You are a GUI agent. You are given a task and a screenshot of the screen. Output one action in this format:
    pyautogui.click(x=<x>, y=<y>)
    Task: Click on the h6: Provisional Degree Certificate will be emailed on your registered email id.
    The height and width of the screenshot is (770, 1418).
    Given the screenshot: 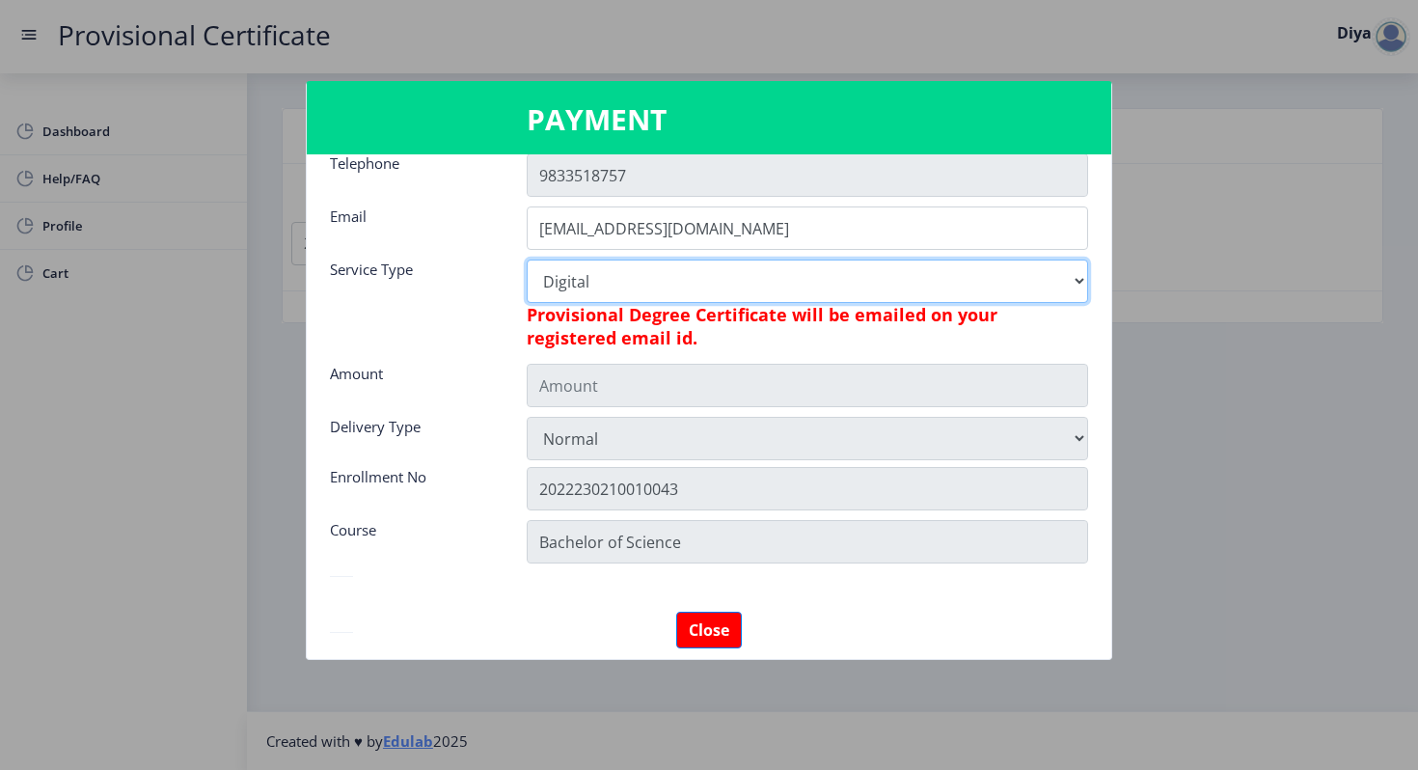 What is the action you would take?
    pyautogui.click(x=808, y=326)
    